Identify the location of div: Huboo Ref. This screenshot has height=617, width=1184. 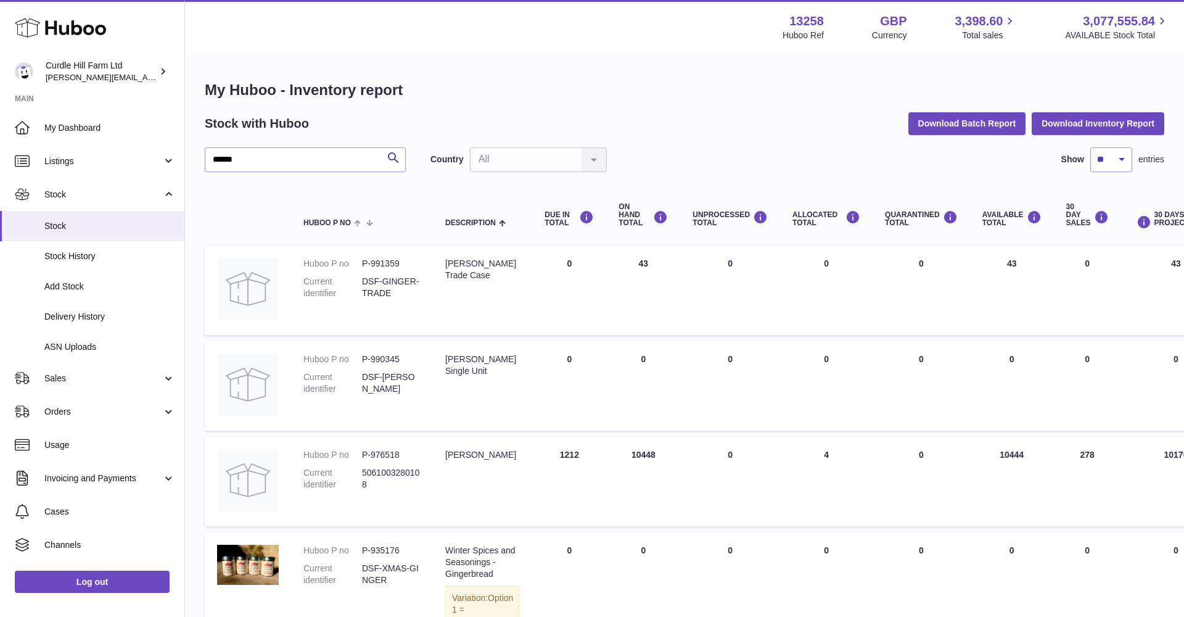
(803, 35).